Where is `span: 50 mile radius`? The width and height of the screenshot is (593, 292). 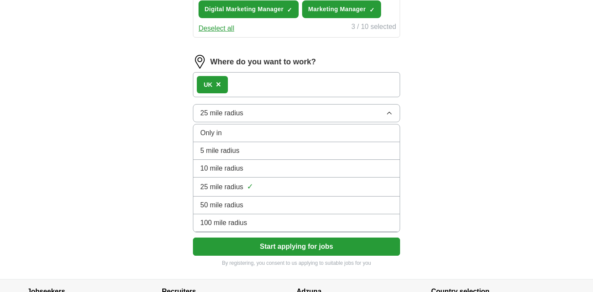 span: 50 mile radius is located at coordinates (222, 205).